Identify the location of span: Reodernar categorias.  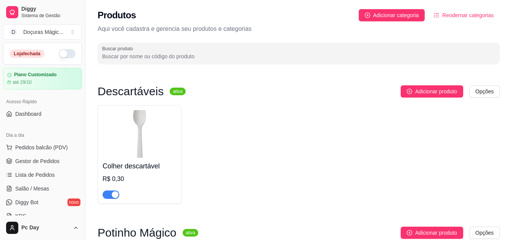
(468, 15).